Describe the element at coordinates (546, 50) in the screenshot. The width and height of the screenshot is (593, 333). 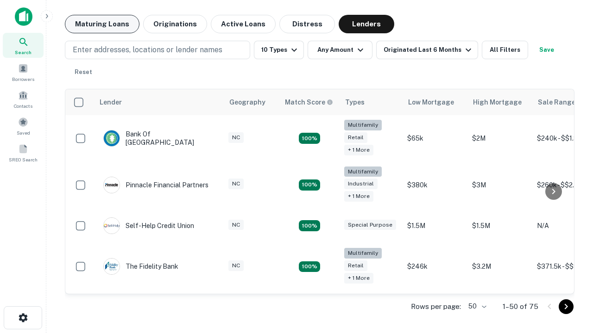
I see `button: Save your search to get updates of matches that match your search criteria.` at that location.